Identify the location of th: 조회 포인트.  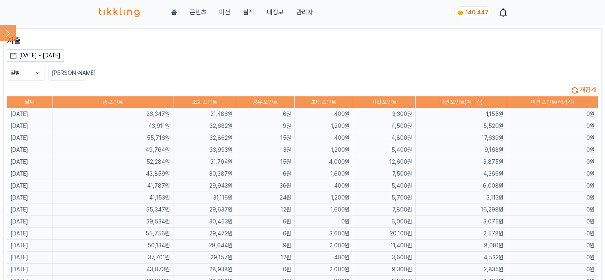
(205, 102).